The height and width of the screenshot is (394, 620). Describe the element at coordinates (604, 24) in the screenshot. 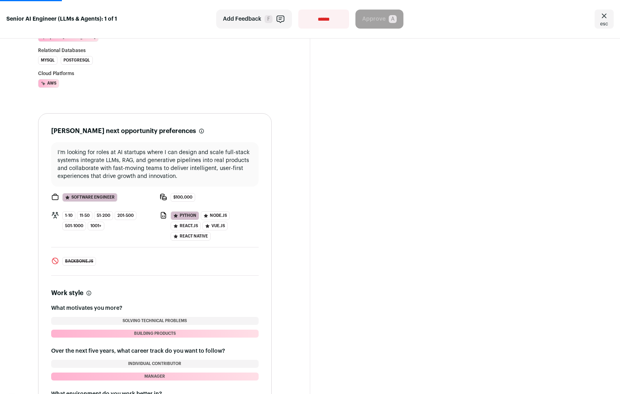

I see `span: esc` at that location.